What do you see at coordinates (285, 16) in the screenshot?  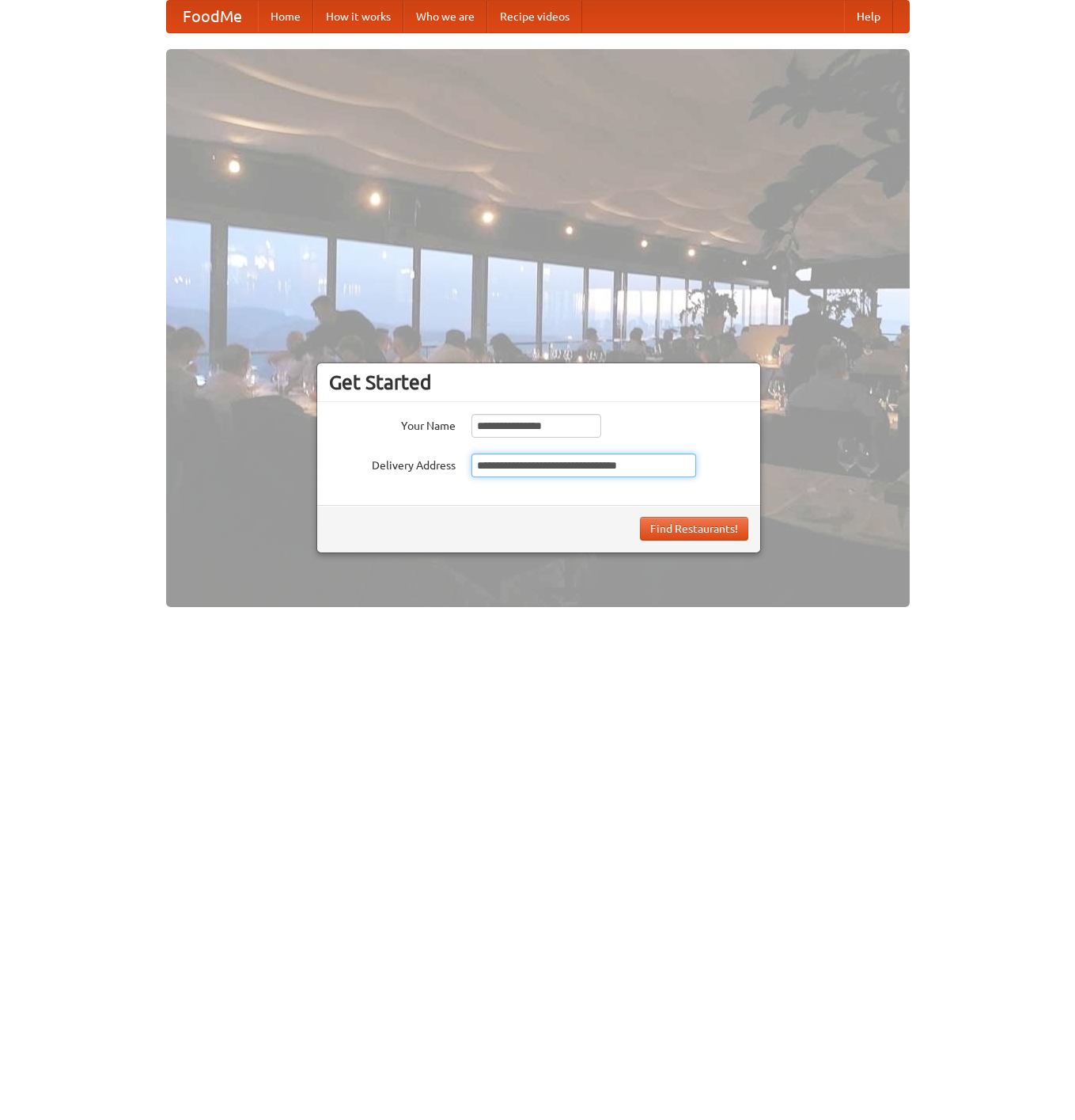 I see `a: Home` at bounding box center [285, 16].